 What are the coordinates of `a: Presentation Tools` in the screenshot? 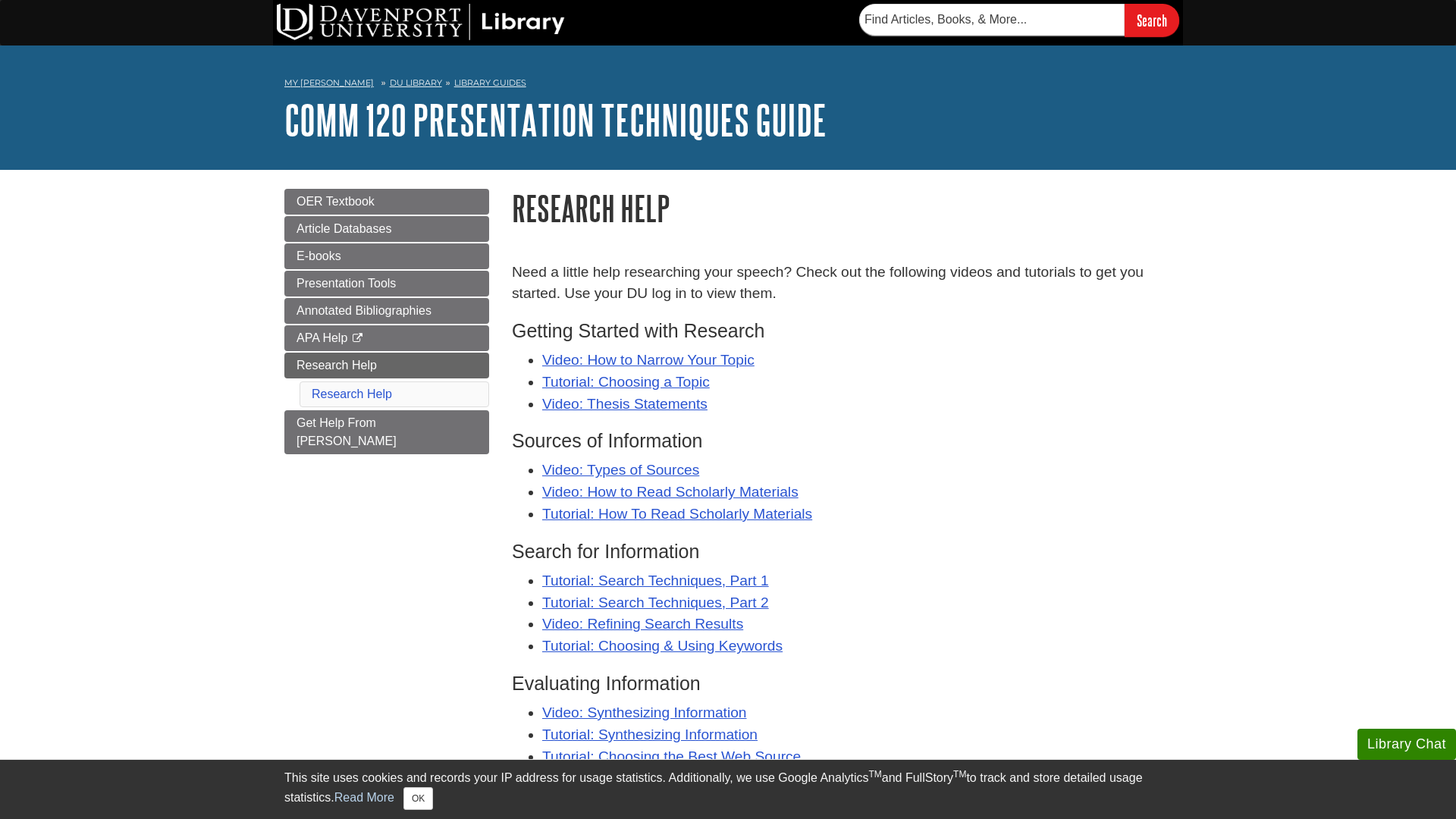 It's located at (387, 283).